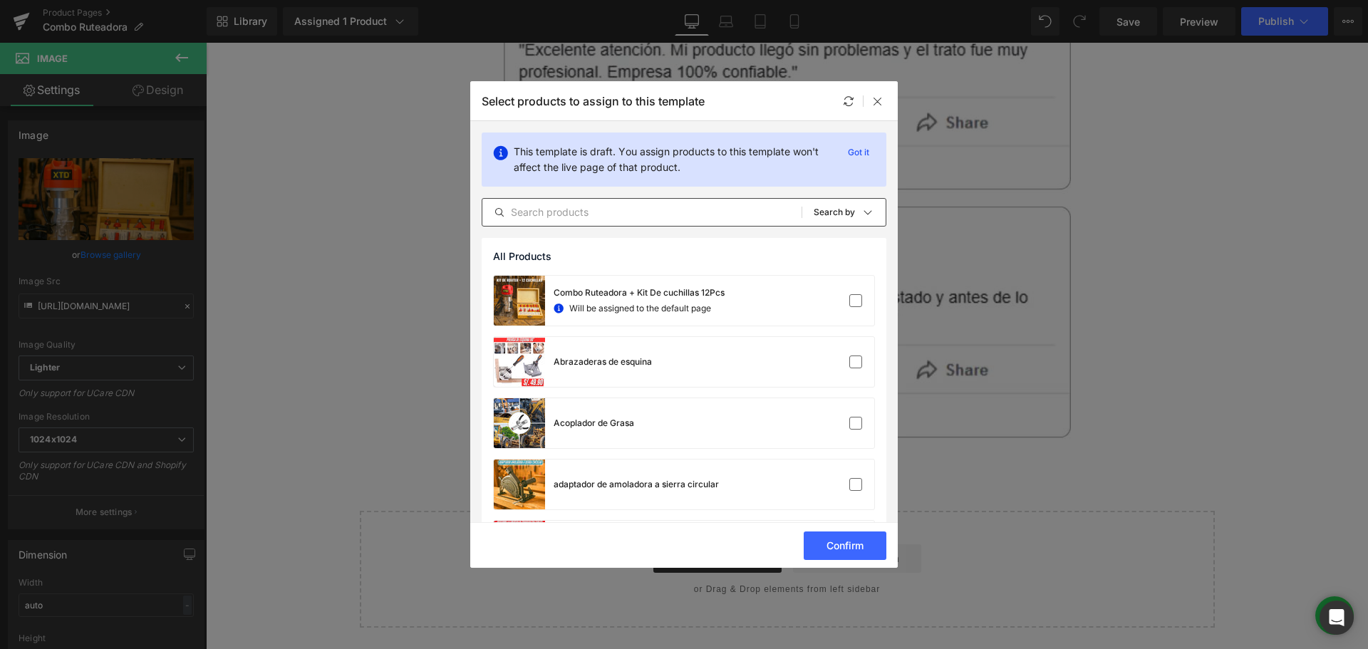  Describe the element at coordinates (845, 546) in the screenshot. I see `button: Confirm` at that location.